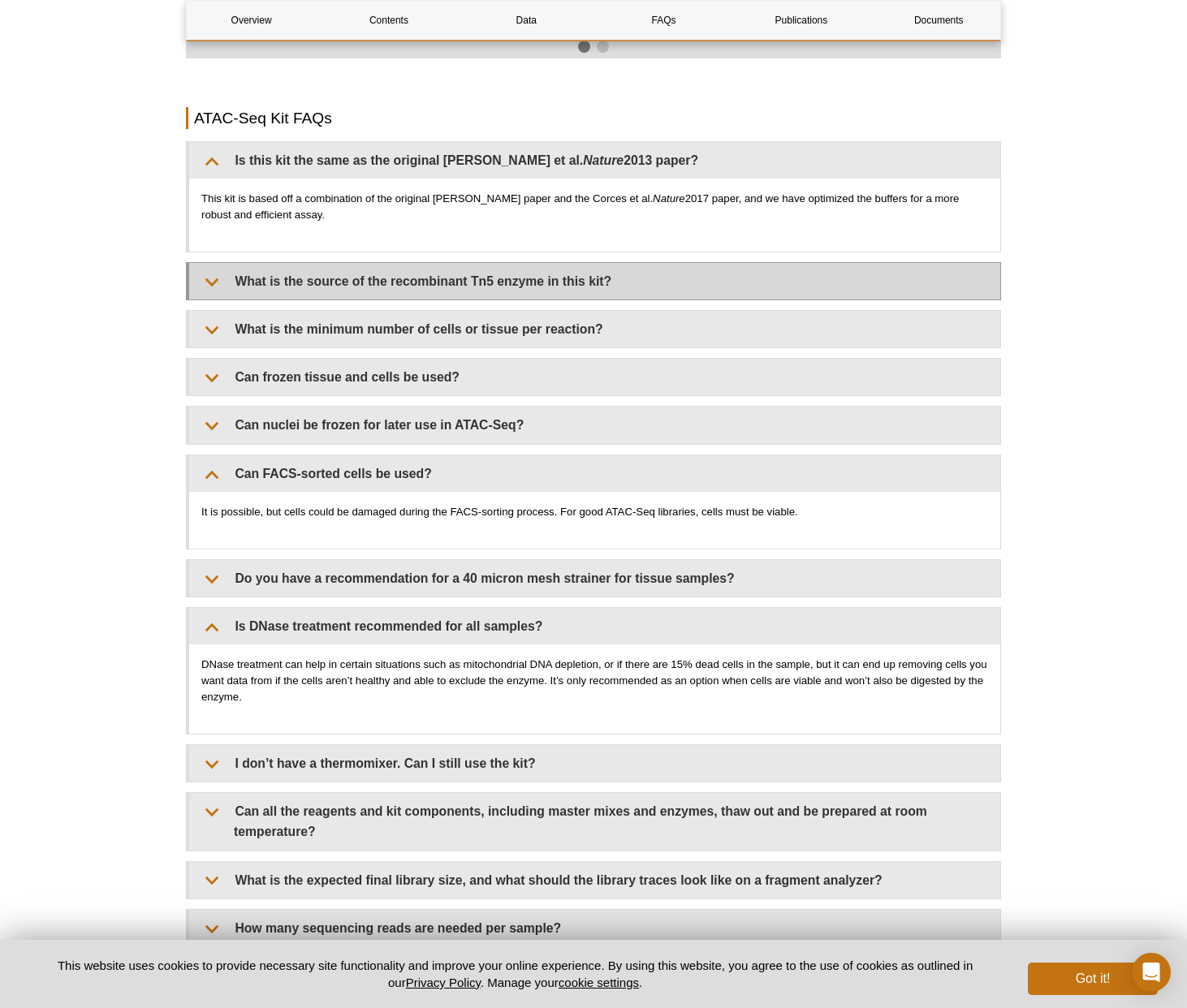 The image size is (1187, 1008). I want to click on summary: Can FACS-sorted cells be used?, so click(595, 473).